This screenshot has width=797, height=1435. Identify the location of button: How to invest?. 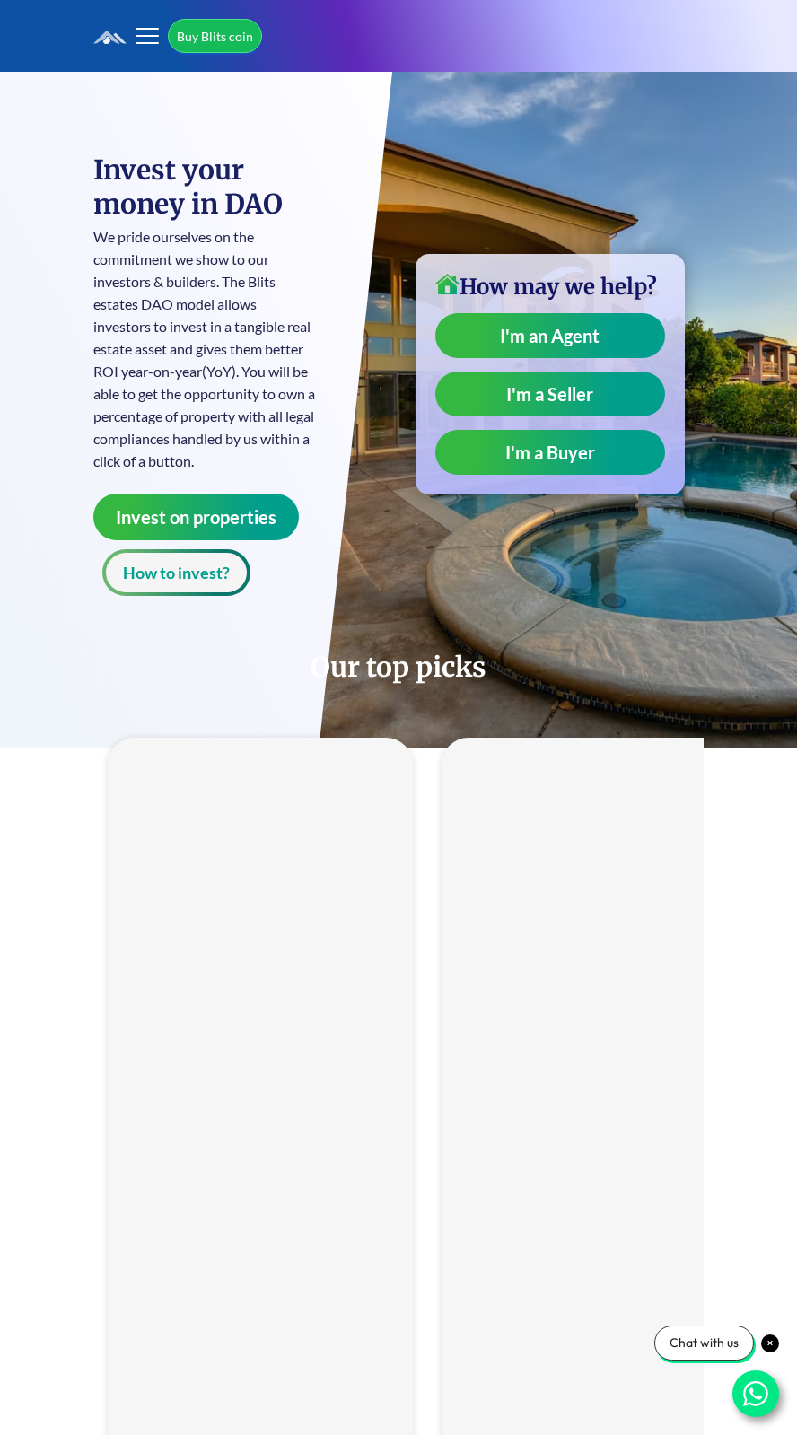
(176, 573).